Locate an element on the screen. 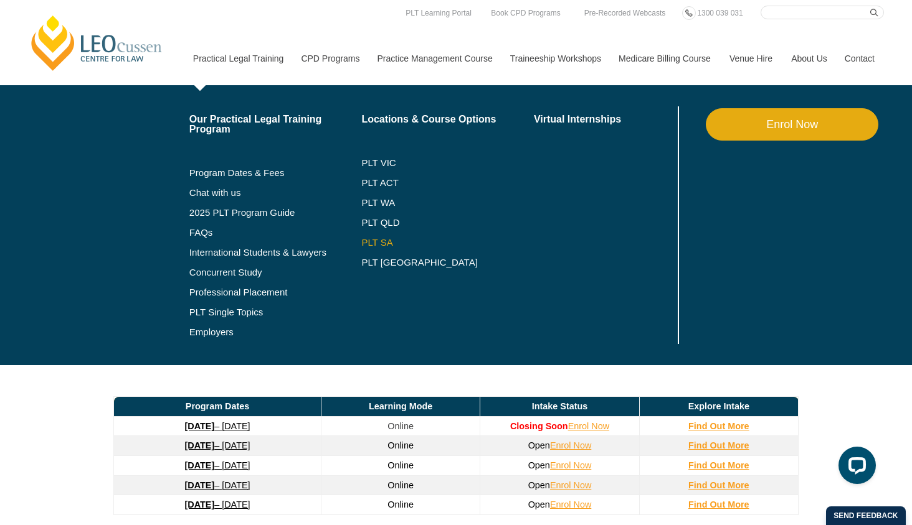  a: International Students & Lawyers is located at coordinates (275, 253).